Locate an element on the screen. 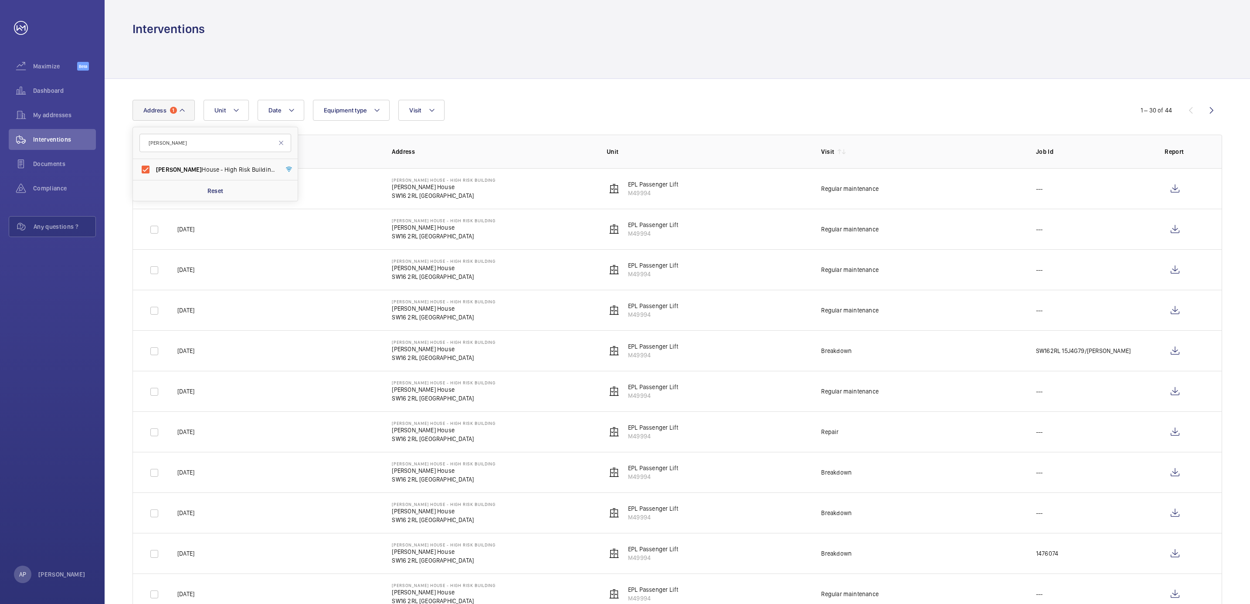 The width and height of the screenshot is (1250, 604). div: 1 – 30 of 44 is located at coordinates (1157, 110).